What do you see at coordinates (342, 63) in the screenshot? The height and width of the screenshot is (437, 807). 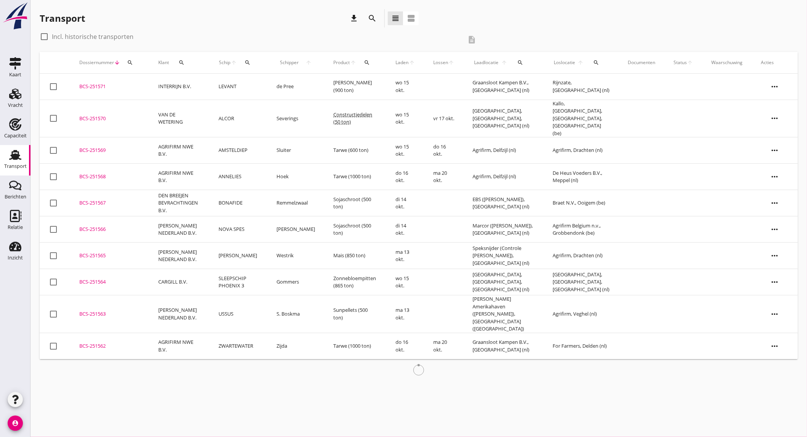 I see `span: Product` at bounding box center [342, 63].